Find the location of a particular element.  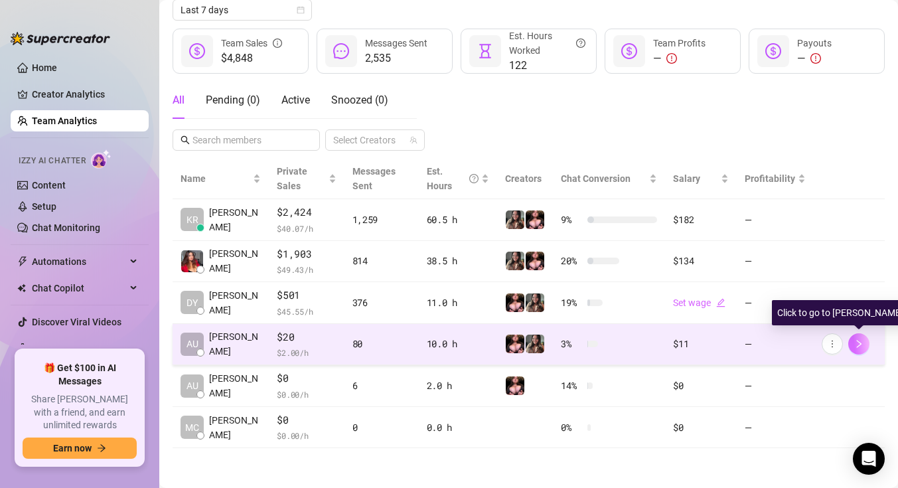

span: Name is located at coordinates (215, 179).